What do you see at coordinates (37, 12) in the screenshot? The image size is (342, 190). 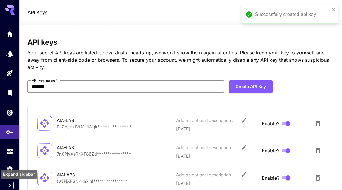 I see `p: API Keys` at bounding box center [37, 12].